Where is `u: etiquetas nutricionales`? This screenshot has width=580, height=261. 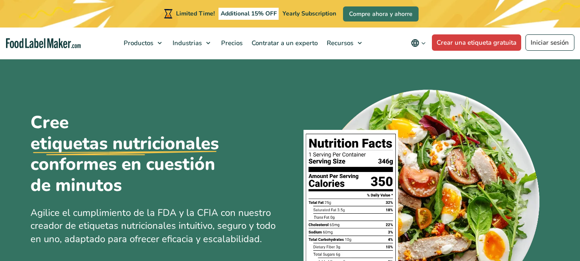 u: etiquetas nutricionales is located at coordinates (125, 143).